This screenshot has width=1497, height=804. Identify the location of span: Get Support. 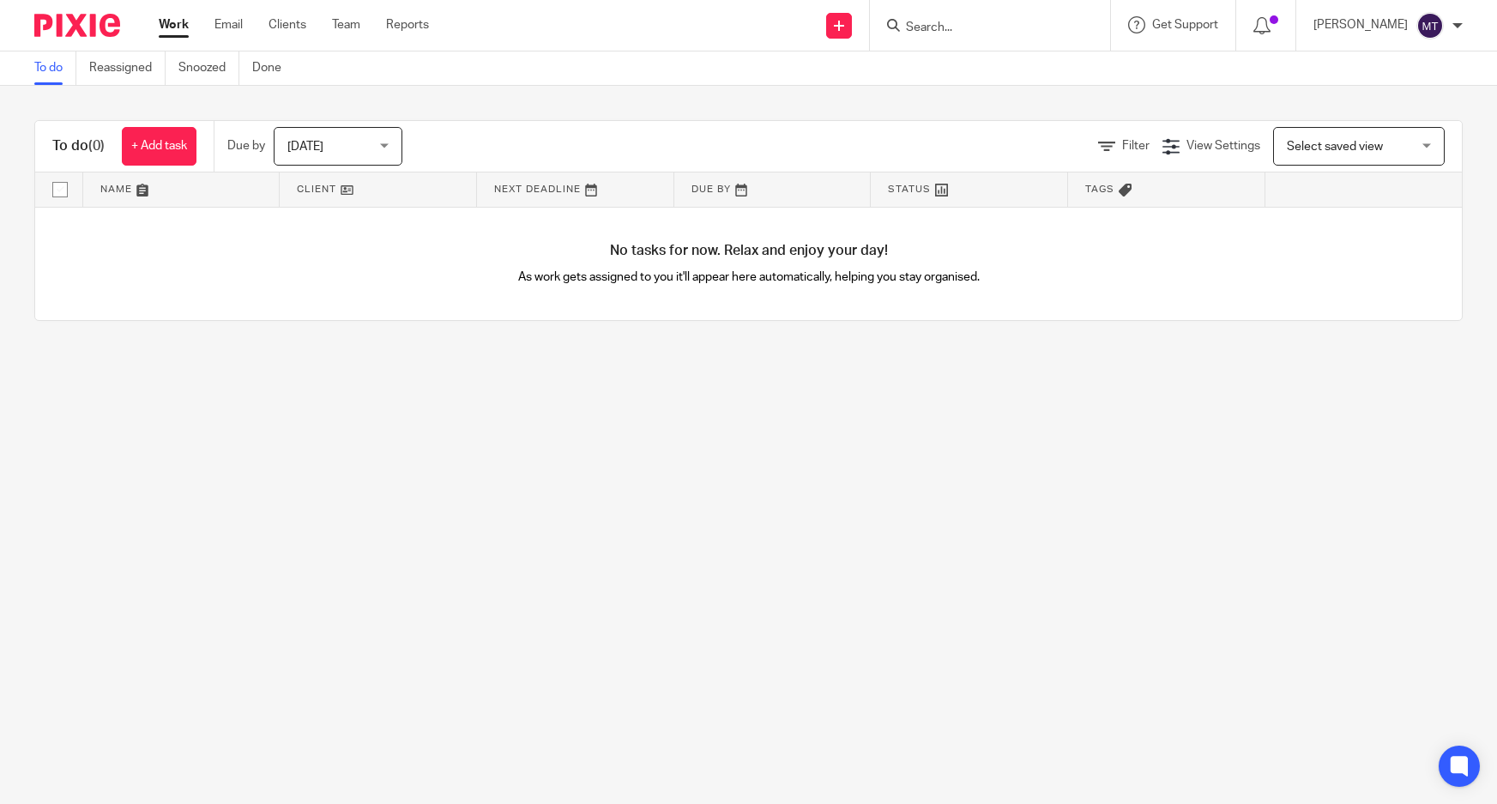
(1185, 25).